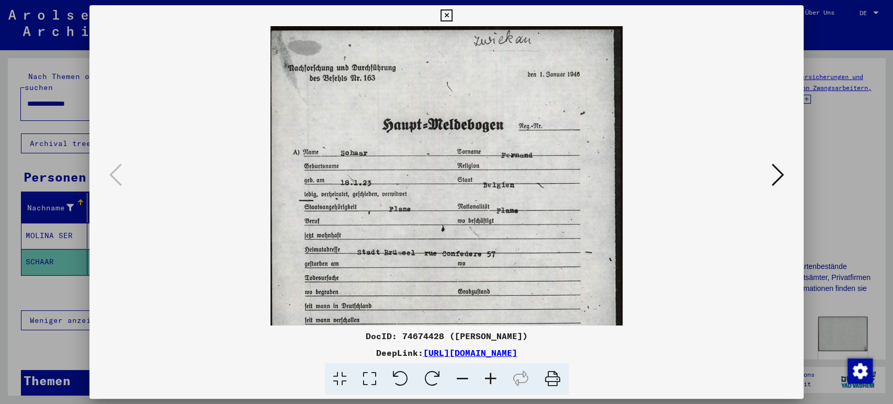  What do you see at coordinates (860, 371) in the screenshot?
I see `img: Zustimmung ändern` at bounding box center [860, 371].